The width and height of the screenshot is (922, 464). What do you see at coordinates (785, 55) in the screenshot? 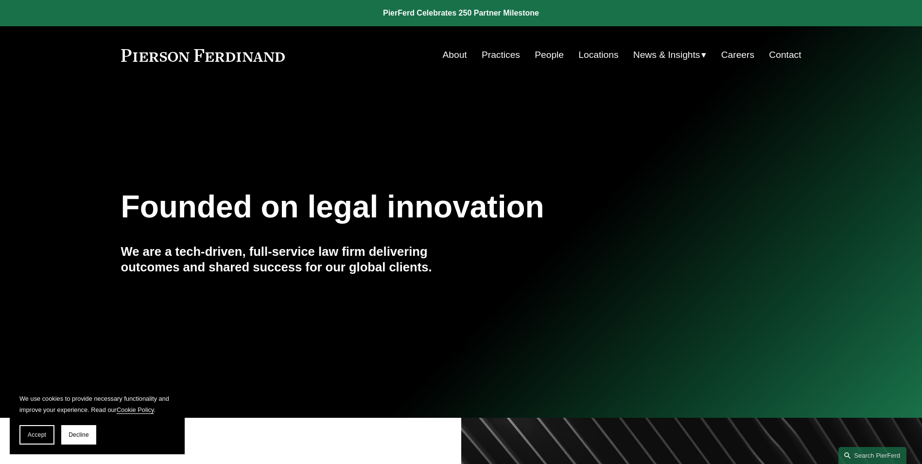
I see `a: Contact` at bounding box center [785, 55].